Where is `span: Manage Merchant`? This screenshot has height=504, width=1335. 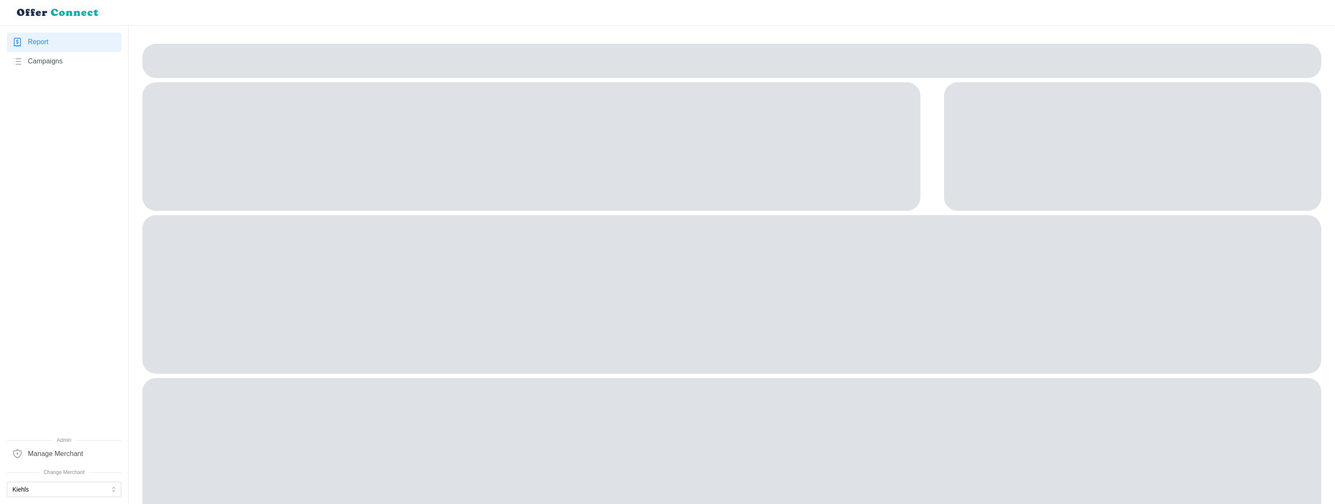
span: Manage Merchant is located at coordinates (55, 454).